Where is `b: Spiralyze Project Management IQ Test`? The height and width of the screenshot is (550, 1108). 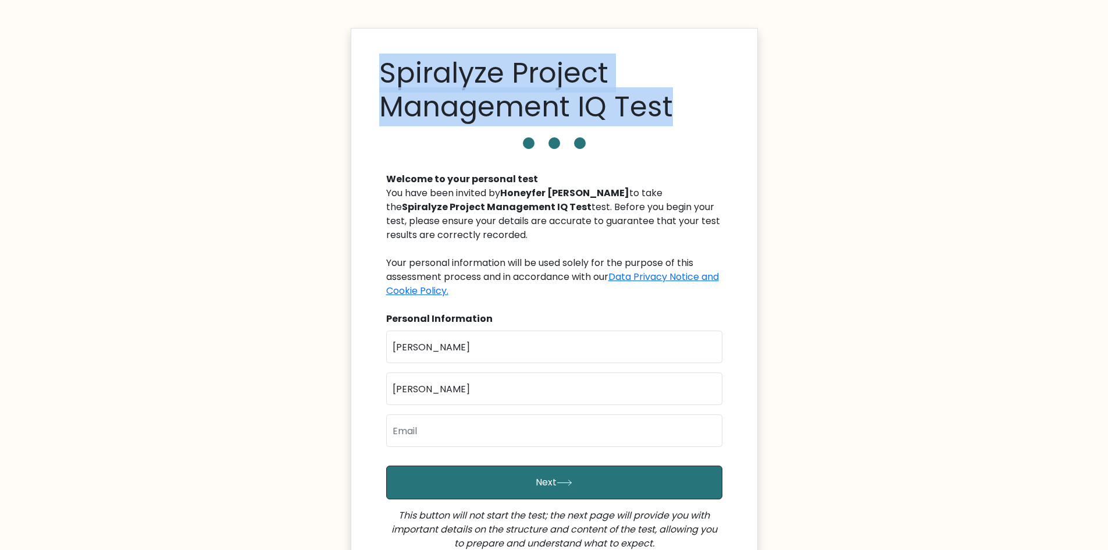
b: Spiralyze Project Management IQ Test is located at coordinates (497, 206).